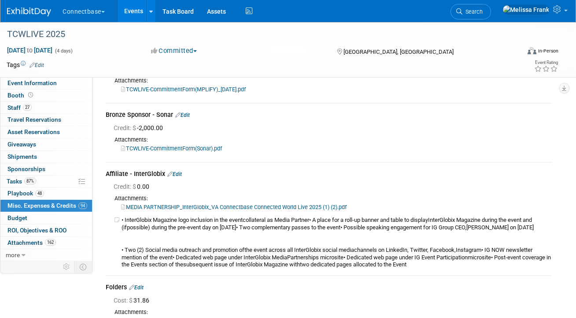  I want to click on div: Bronze Sponsor - Sonar, so click(329, 115).